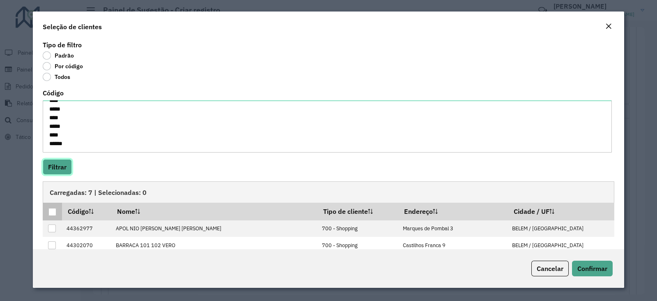 The image size is (657, 301). Describe the element at coordinates (62, 45) in the screenshot. I see `label: Tipo de filtro` at that location.